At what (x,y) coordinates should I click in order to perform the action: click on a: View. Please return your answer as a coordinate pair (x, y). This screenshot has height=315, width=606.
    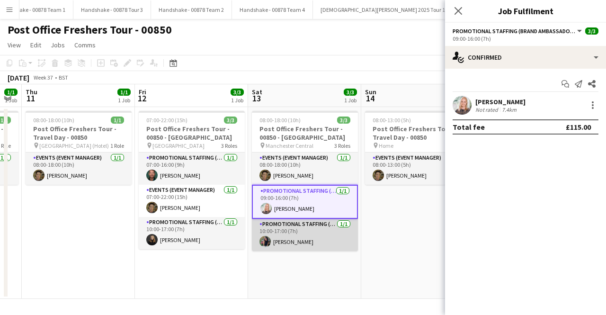
    Looking at the image, I should click on (14, 45).